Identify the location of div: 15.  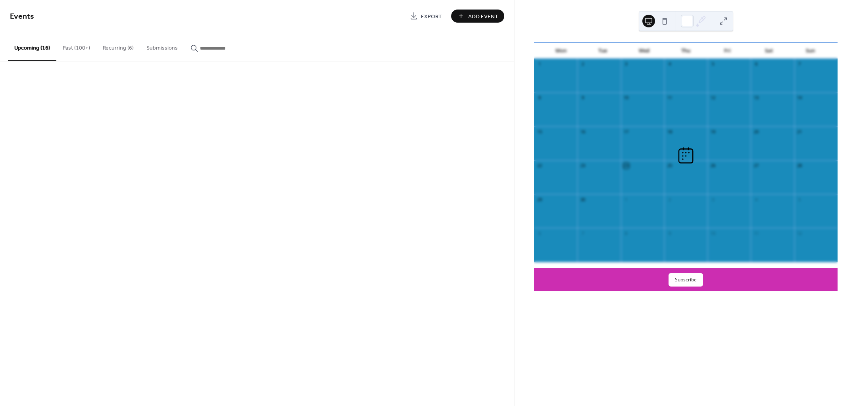
(539, 131).